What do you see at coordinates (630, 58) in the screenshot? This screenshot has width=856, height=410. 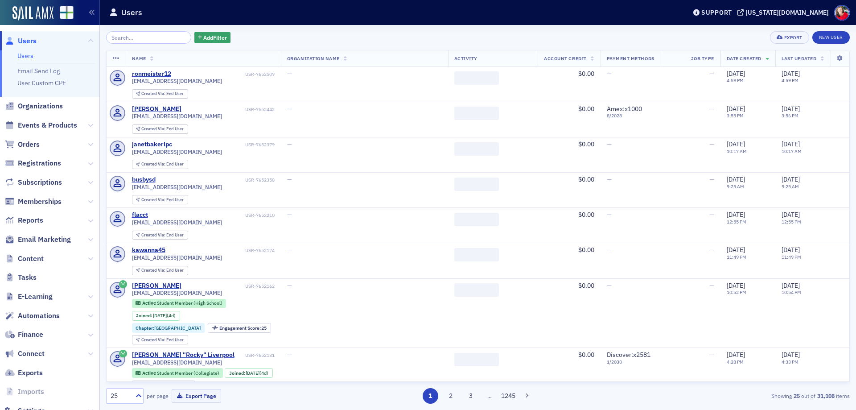 I see `span: Payment Methods` at bounding box center [630, 58].